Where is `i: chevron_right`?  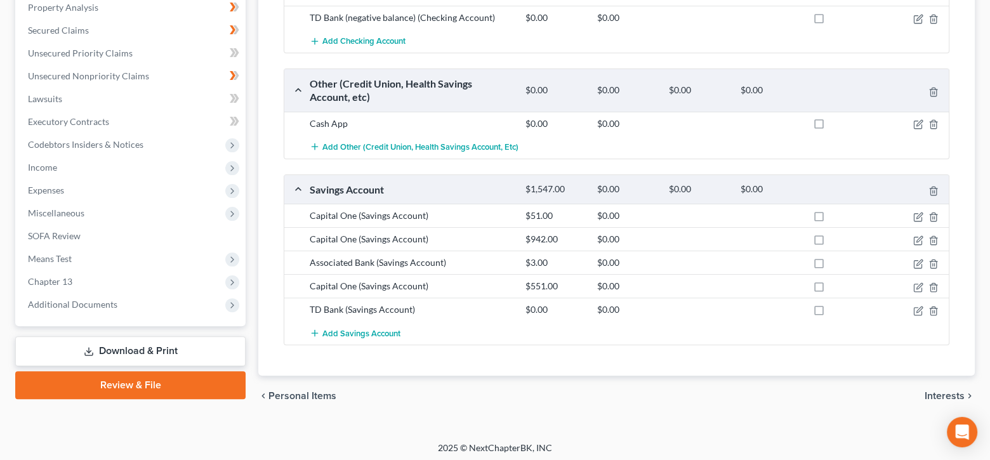 i: chevron_right is located at coordinates (969, 396).